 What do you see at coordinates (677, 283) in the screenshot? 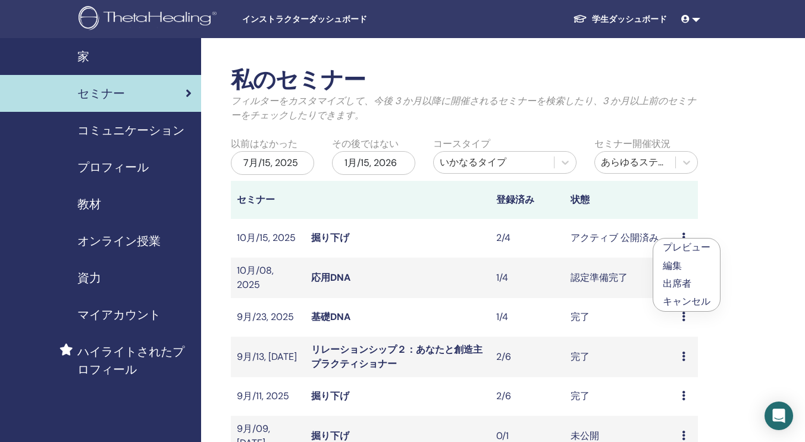
I see `a: 出席者` at bounding box center [677, 283].